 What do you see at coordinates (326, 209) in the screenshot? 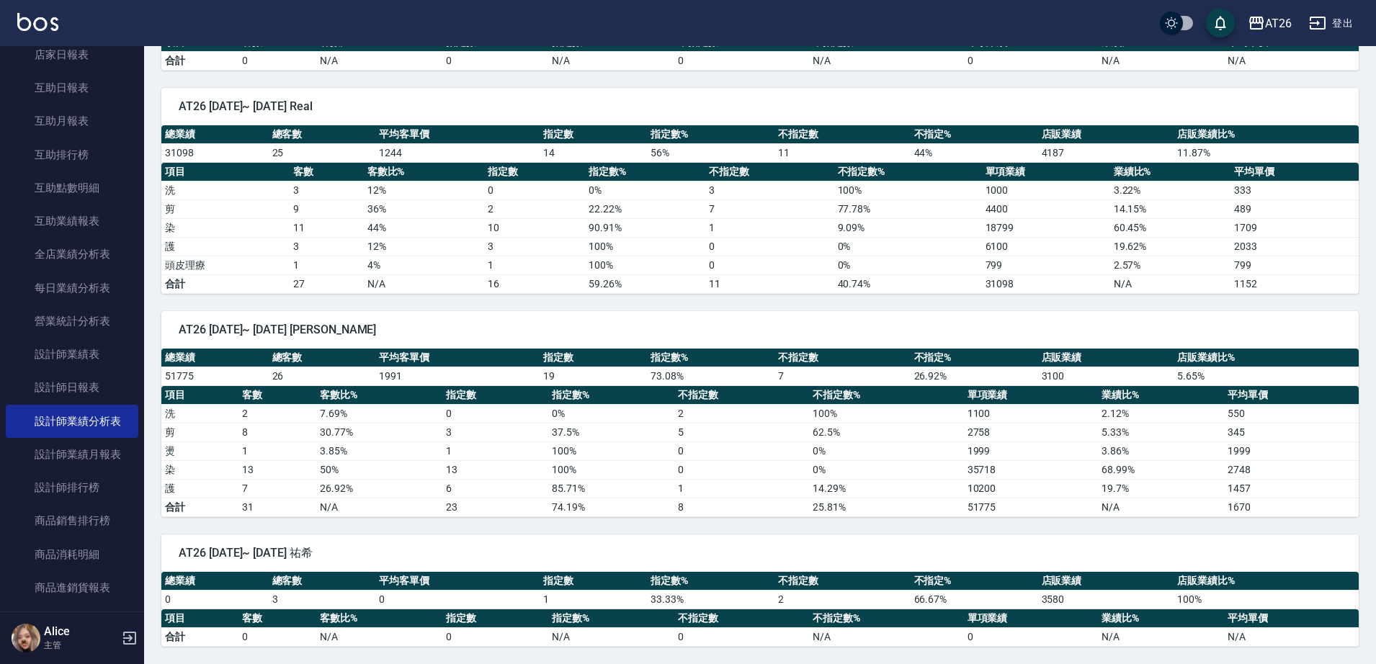
I see `td: 9` at bounding box center [326, 209].